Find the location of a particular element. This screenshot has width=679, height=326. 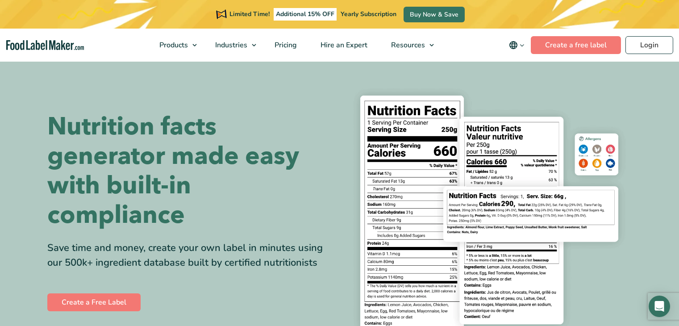

h1: Nutrition facts generator made easy with built-in compliance is located at coordinates (190, 171).